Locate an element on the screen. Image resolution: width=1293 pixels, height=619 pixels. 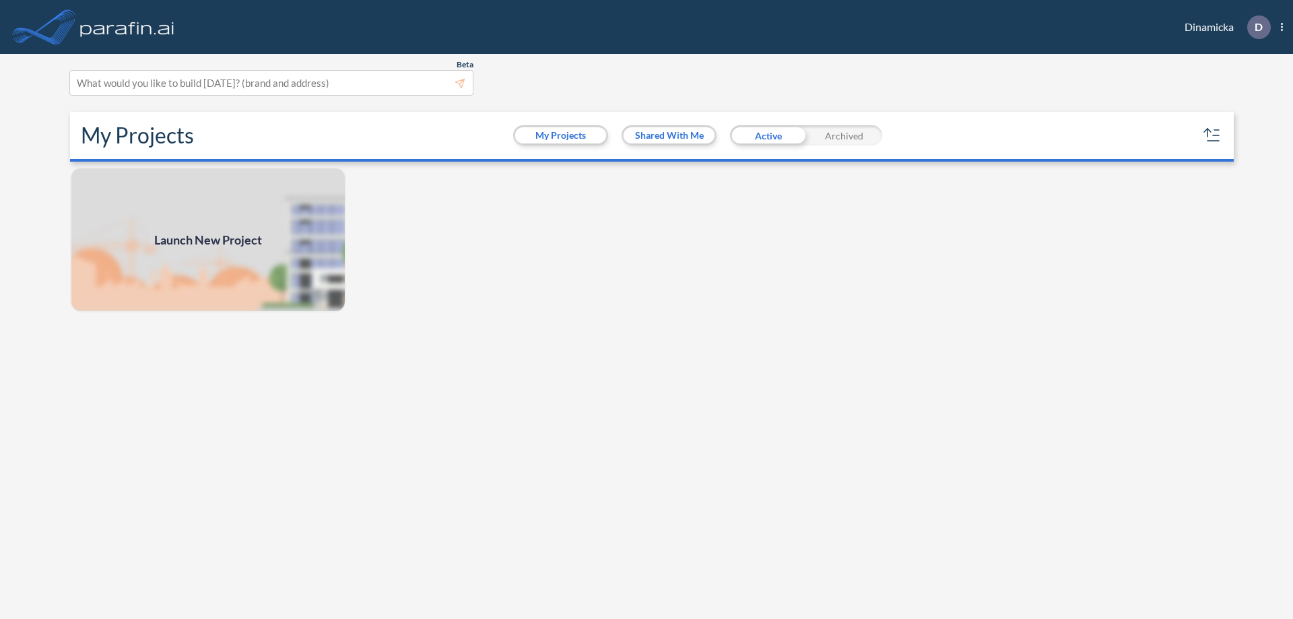
a: Launch New Project is located at coordinates (208, 240).